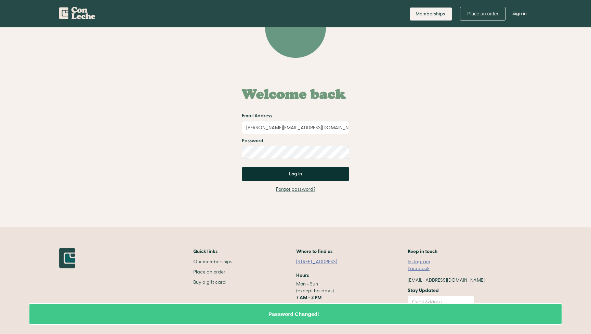 This screenshot has height=334, width=591. Describe the element at coordinates (213, 282) in the screenshot. I see `a: Buy a gift card` at that location.